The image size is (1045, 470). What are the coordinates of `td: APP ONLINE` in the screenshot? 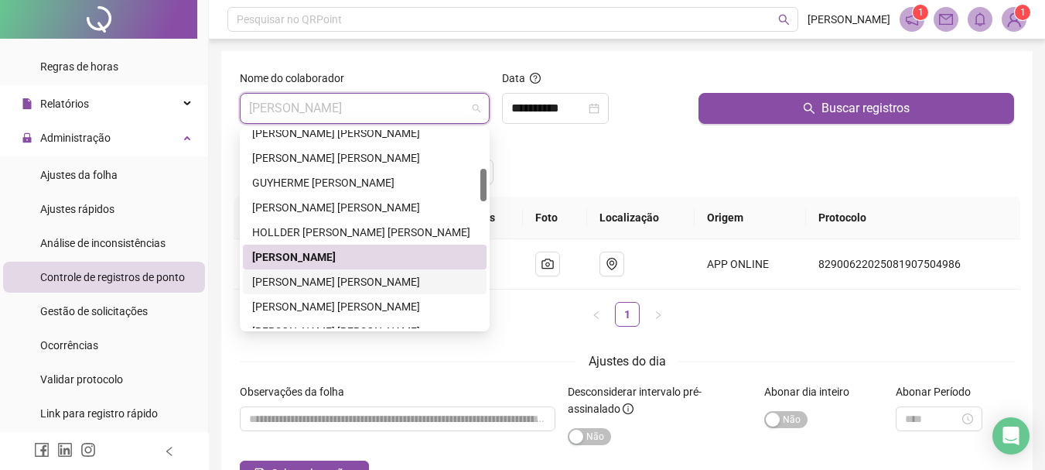 It's located at (751, 264).